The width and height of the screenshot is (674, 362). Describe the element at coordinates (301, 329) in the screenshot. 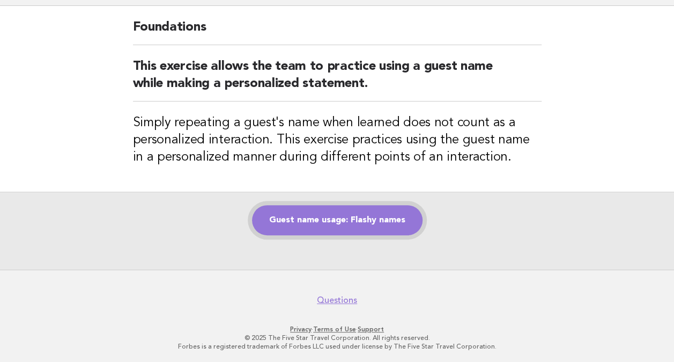

I see `a: Privacy` at that location.